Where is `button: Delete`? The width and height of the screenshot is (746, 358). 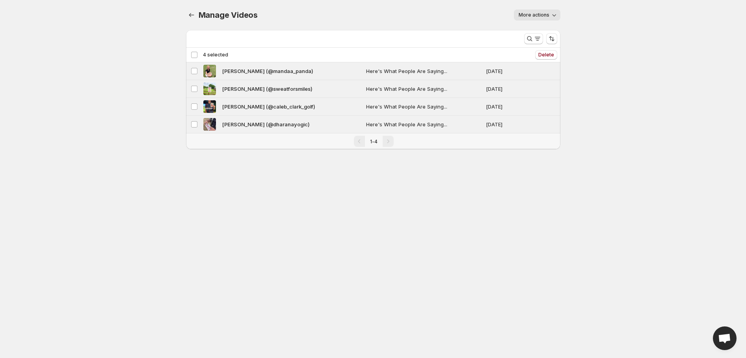
button: Delete is located at coordinates (546, 55).